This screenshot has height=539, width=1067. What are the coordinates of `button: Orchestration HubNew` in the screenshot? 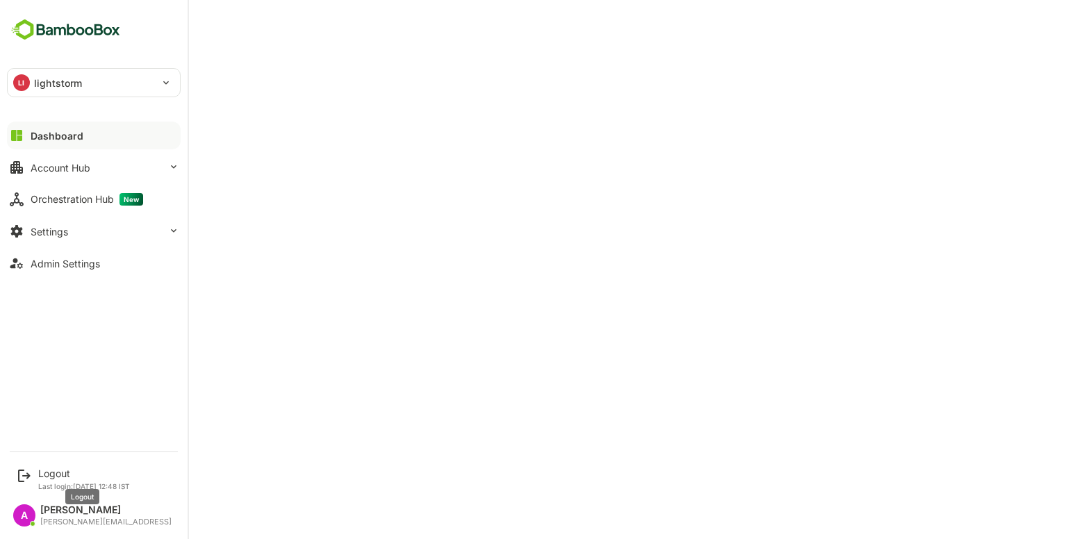 It's located at (94, 199).